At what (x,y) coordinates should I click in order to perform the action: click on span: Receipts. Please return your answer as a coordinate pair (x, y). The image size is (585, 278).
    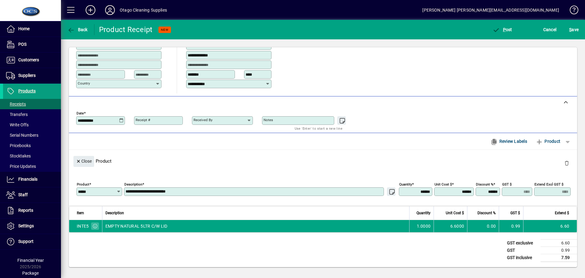
    Looking at the image, I should click on (16, 104).